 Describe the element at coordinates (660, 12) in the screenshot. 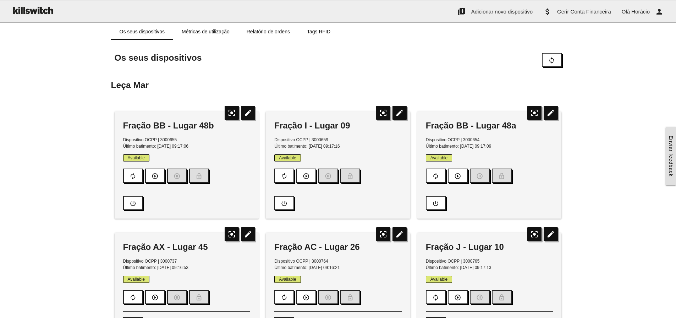

I see `i: person` at that location.